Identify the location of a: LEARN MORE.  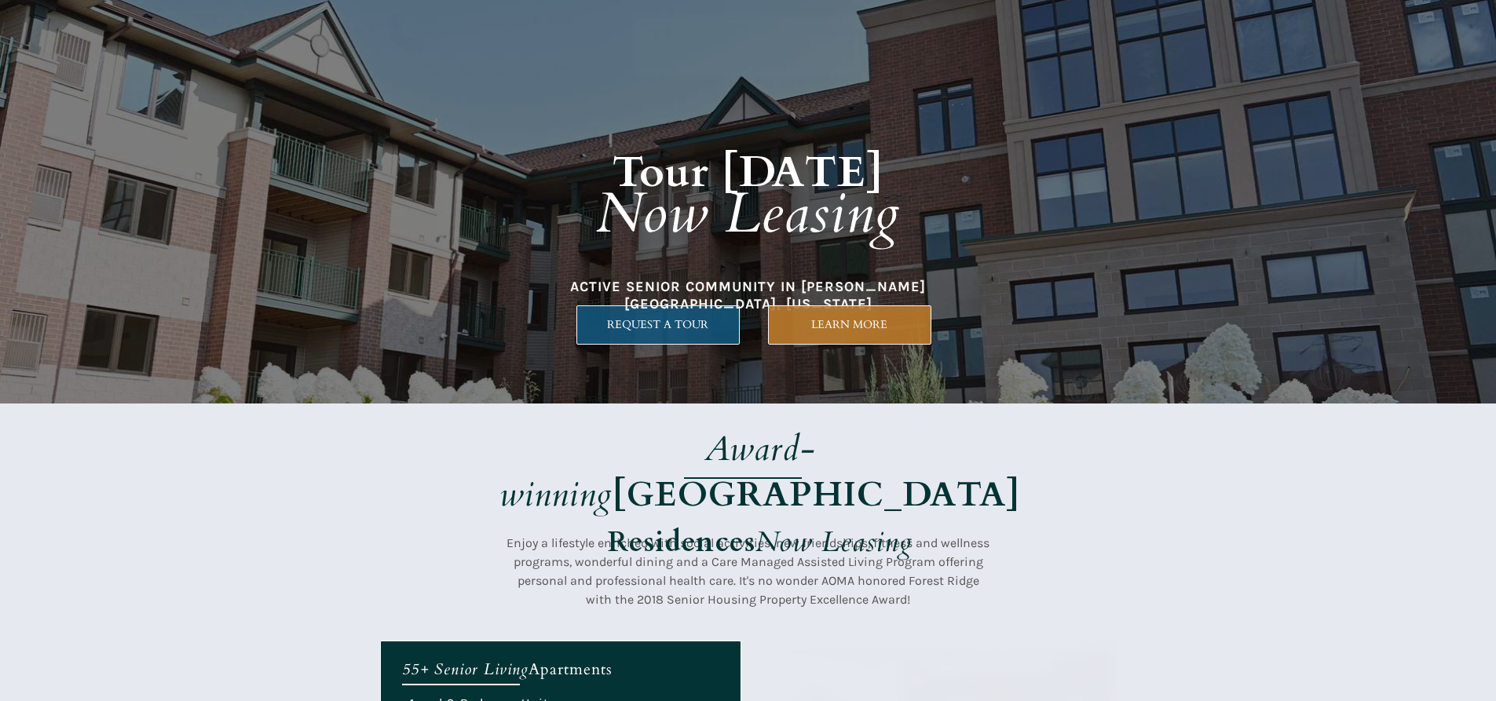
(850, 325).